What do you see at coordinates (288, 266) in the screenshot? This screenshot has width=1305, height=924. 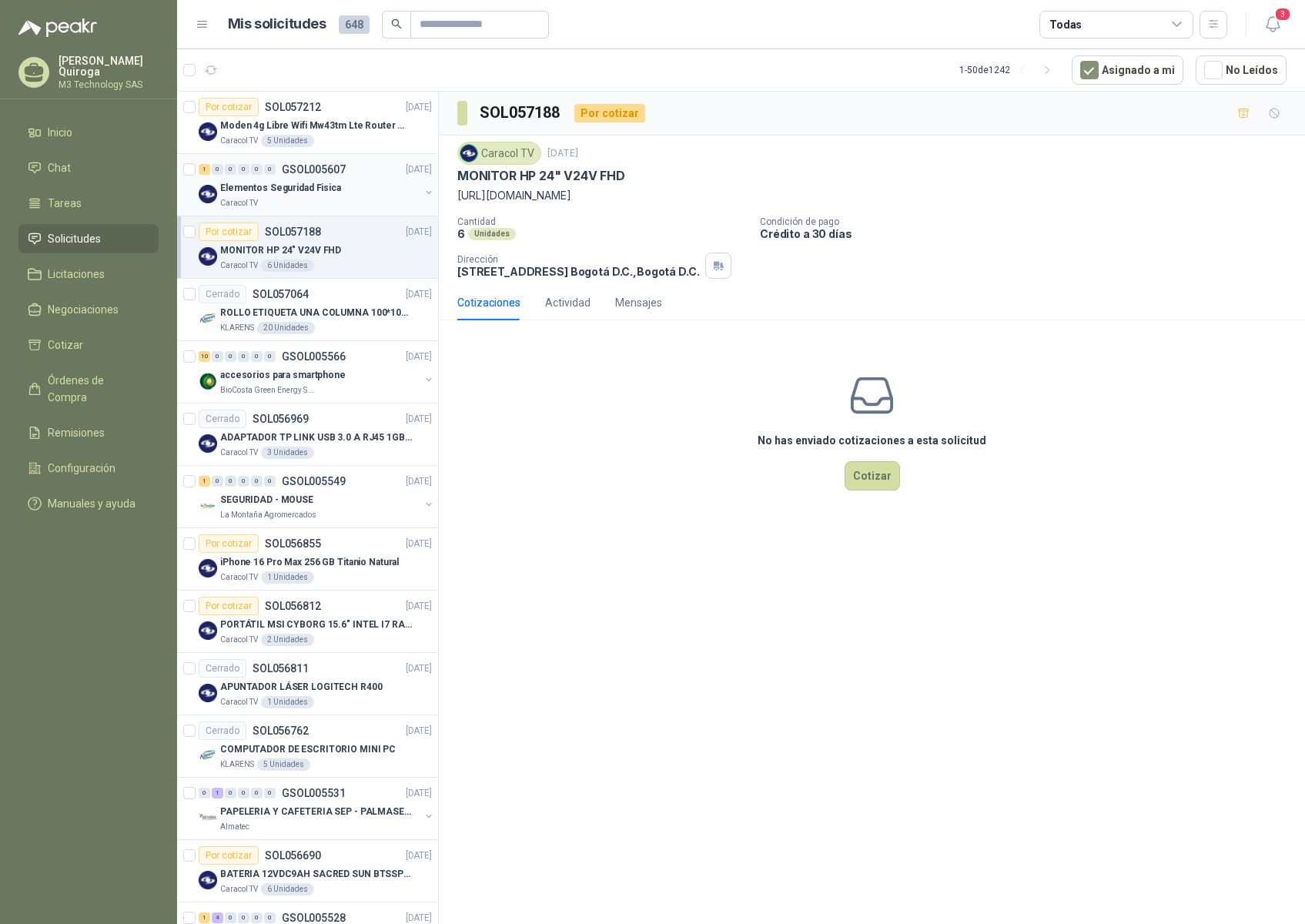 I see `div: 6 Unidades` at bounding box center [288, 266].